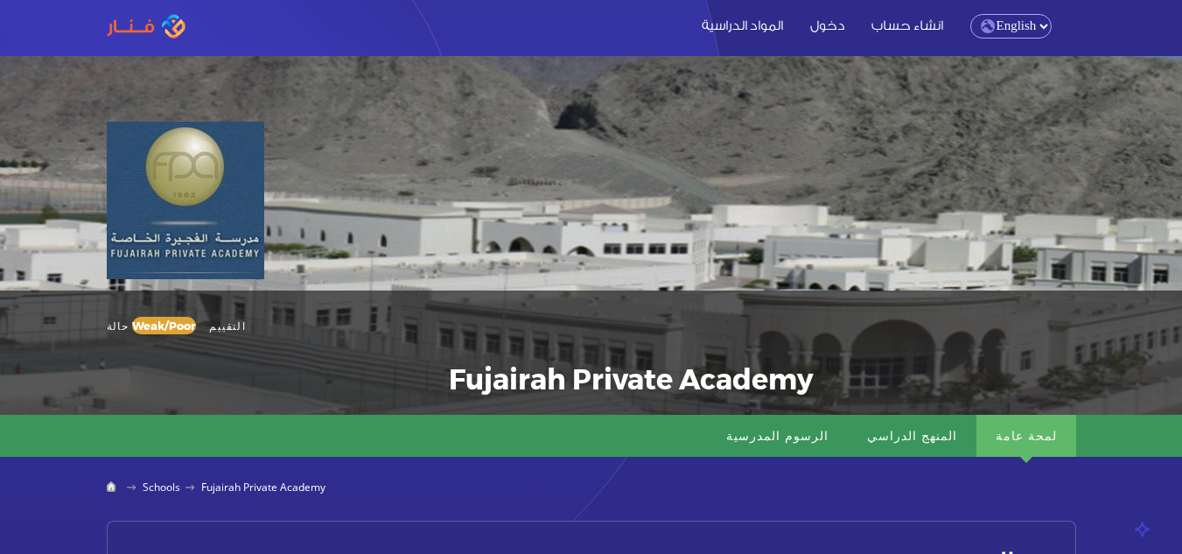 Image resolution: width=1182 pixels, height=554 pixels. What do you see at coordinates (460, 378) in the screenshot?
I see `h1: Fujairah Private Academy` at bounding box center [460, 378].